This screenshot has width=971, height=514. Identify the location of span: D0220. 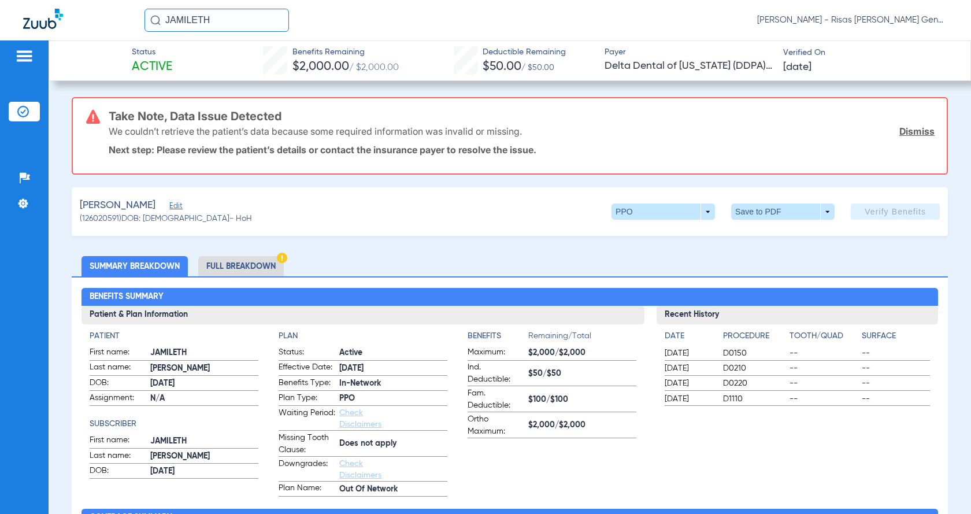
(754, 383).